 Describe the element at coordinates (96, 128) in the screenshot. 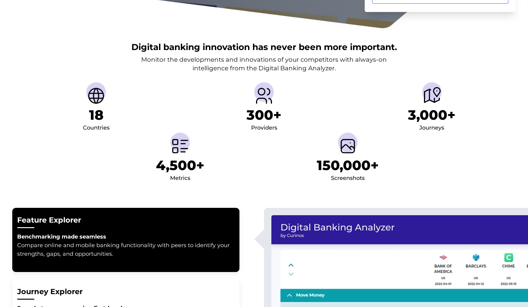

I see `div: Countries` at that location.